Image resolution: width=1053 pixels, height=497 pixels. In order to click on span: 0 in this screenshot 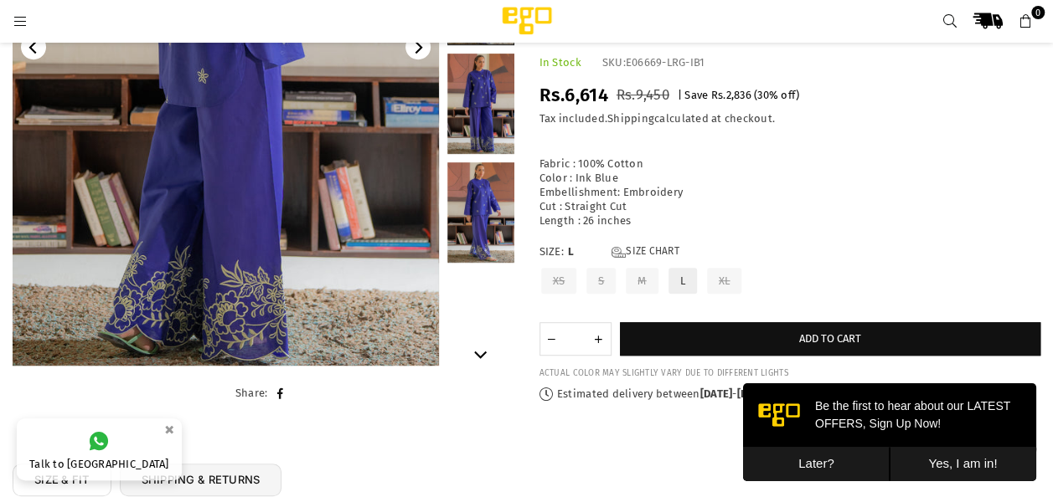, I will do `click(1038, 13)`.